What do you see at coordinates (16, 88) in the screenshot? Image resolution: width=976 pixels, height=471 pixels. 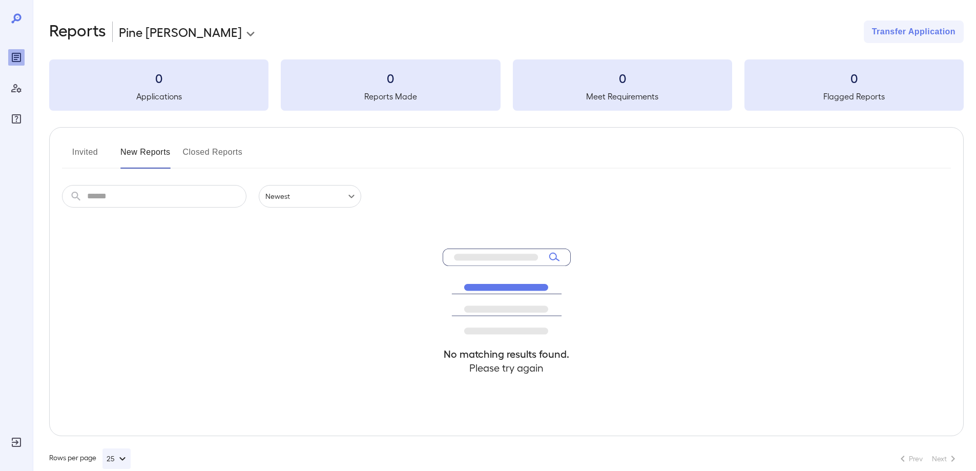 I see `div: Manage Users` at bounding box center [16, 88].